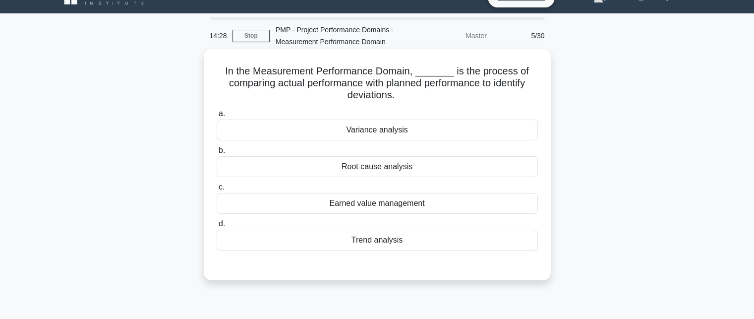  I want to click on div: 14:28, so click(218, 36).